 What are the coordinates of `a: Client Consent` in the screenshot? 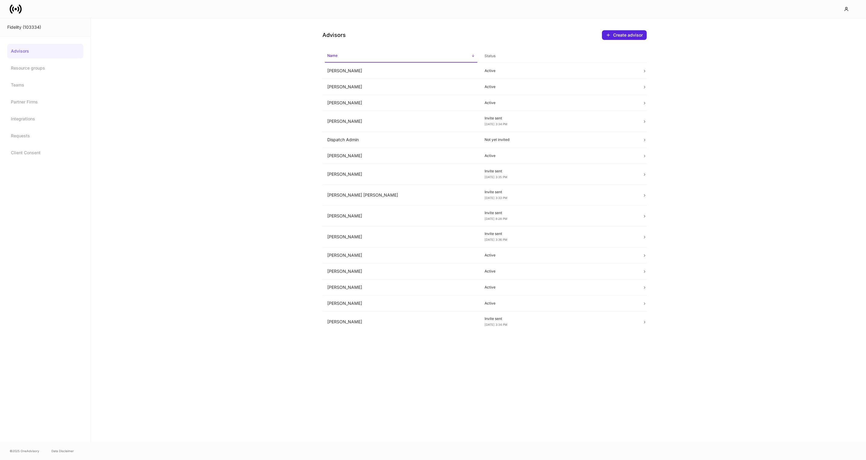 It's located at (45, 153).